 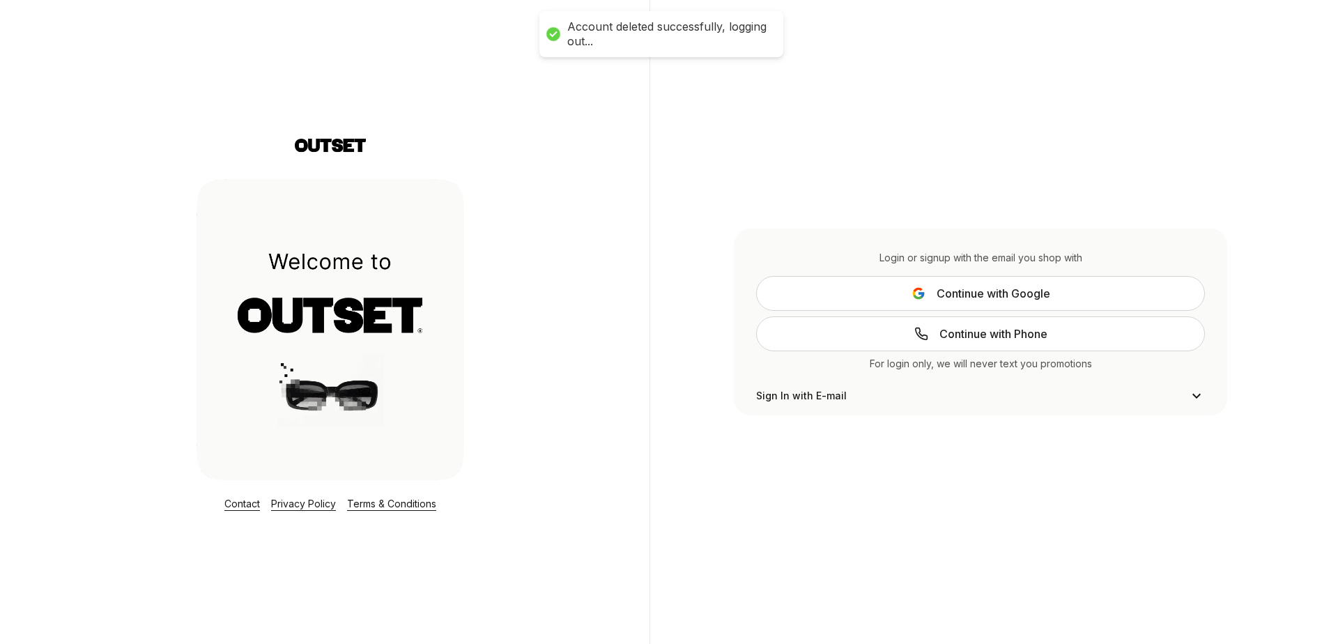 What do you see at coordinates (330, 329) in the screenshot?
I see `img: Login Layout Image` at bounding box center [330, 329].